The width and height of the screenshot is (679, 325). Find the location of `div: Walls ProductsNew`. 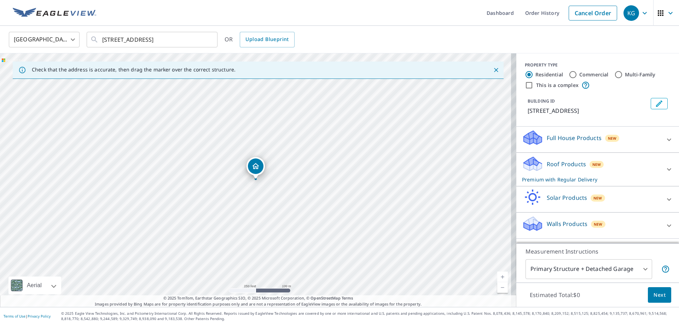

div: Walls ProductsNew is located at coordinates (598, 225).